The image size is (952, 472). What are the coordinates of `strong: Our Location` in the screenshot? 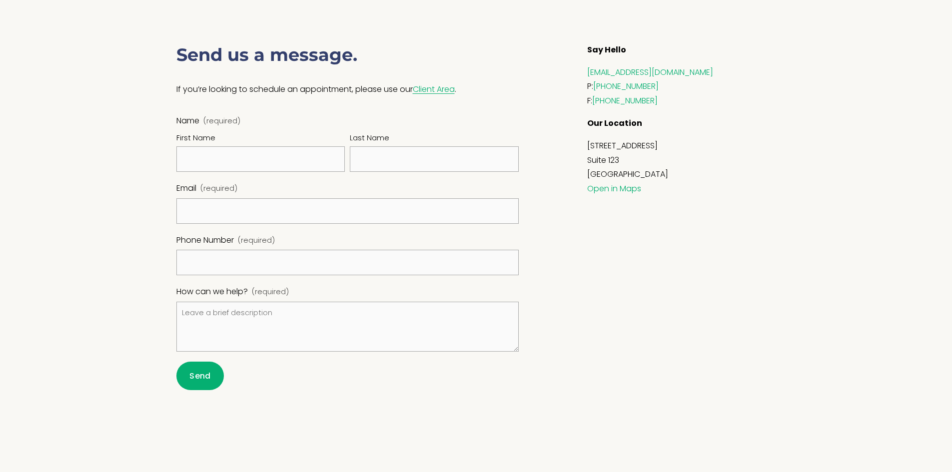 It's located at (615, 124).